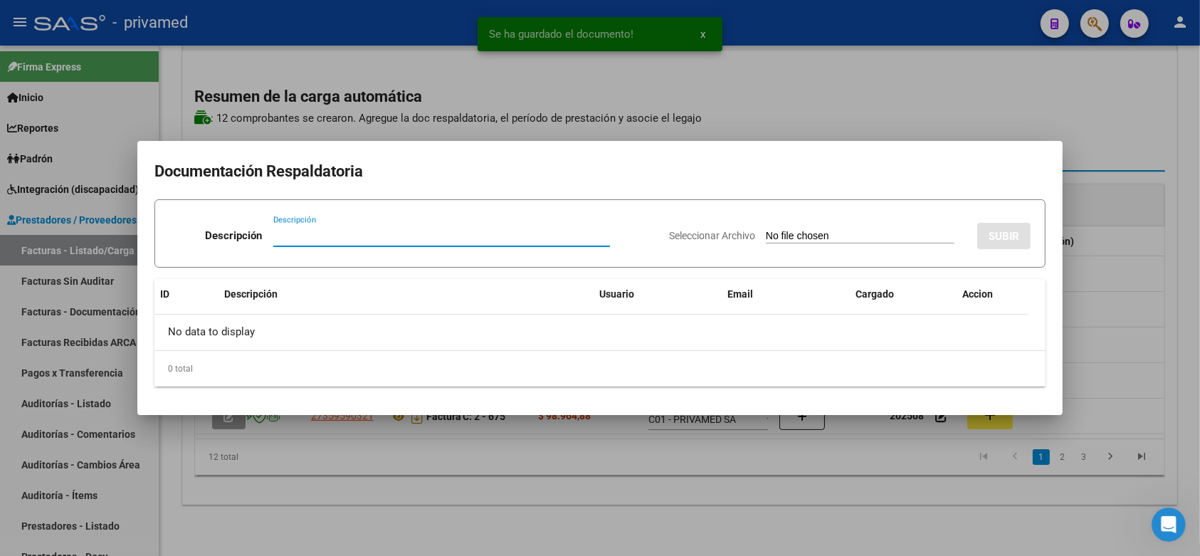 This screenshot has width=1200, height=556. What do you see at coordinates (187, 294) in the screenshot?
I see `datatable-header-cell: ID` at bounding box center [187, 294].